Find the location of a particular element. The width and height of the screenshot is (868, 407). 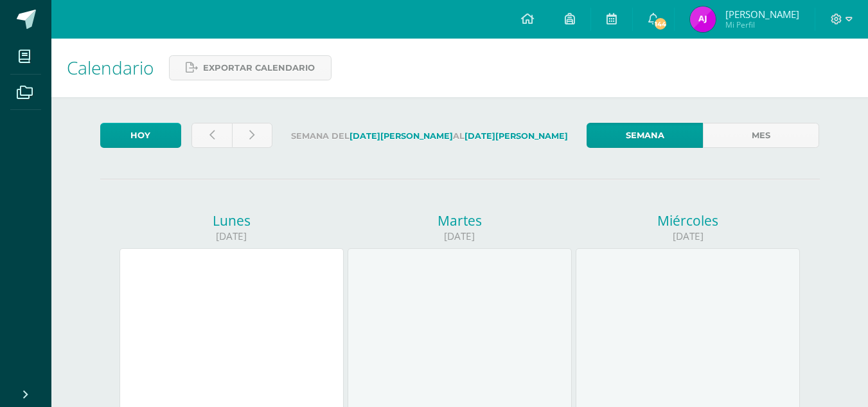

div: Lunes is located at coordinates (231, 220).